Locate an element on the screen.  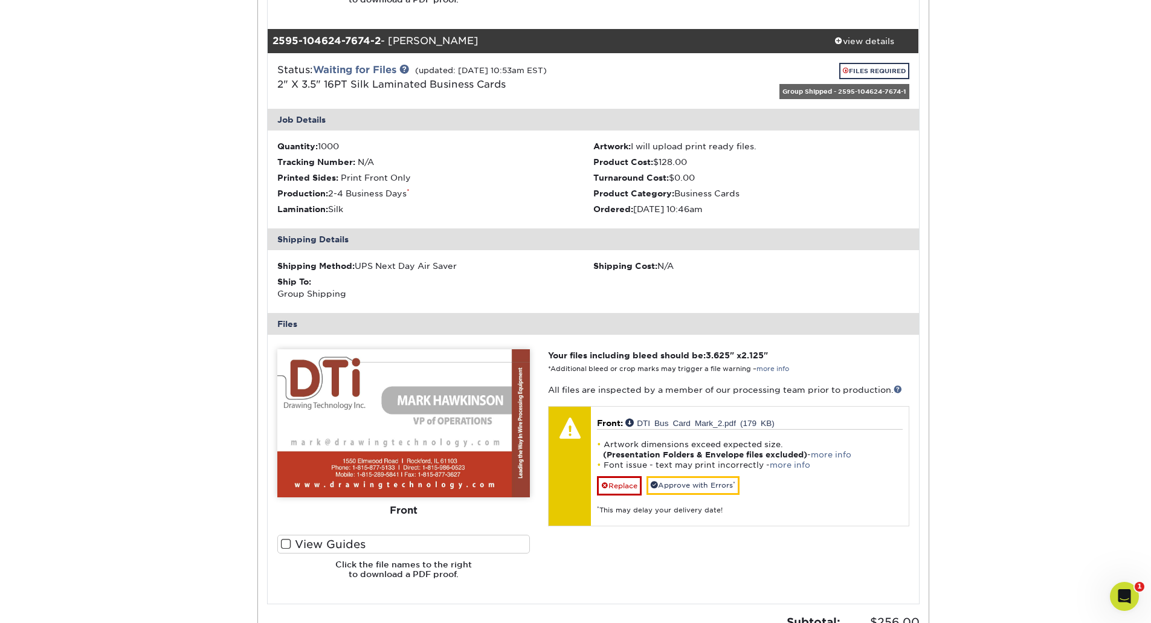
li: I will upload print ready files. is located at coordinates (751, 146).